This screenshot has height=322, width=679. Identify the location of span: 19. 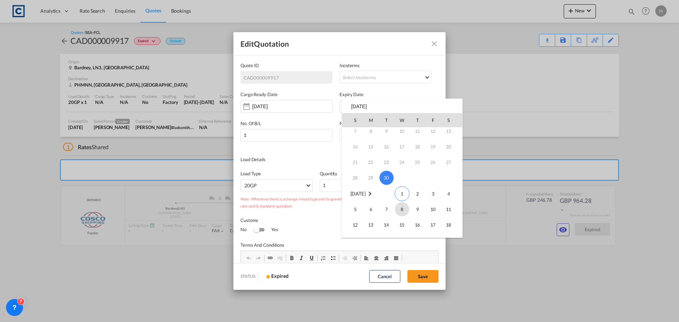
(356, 241).